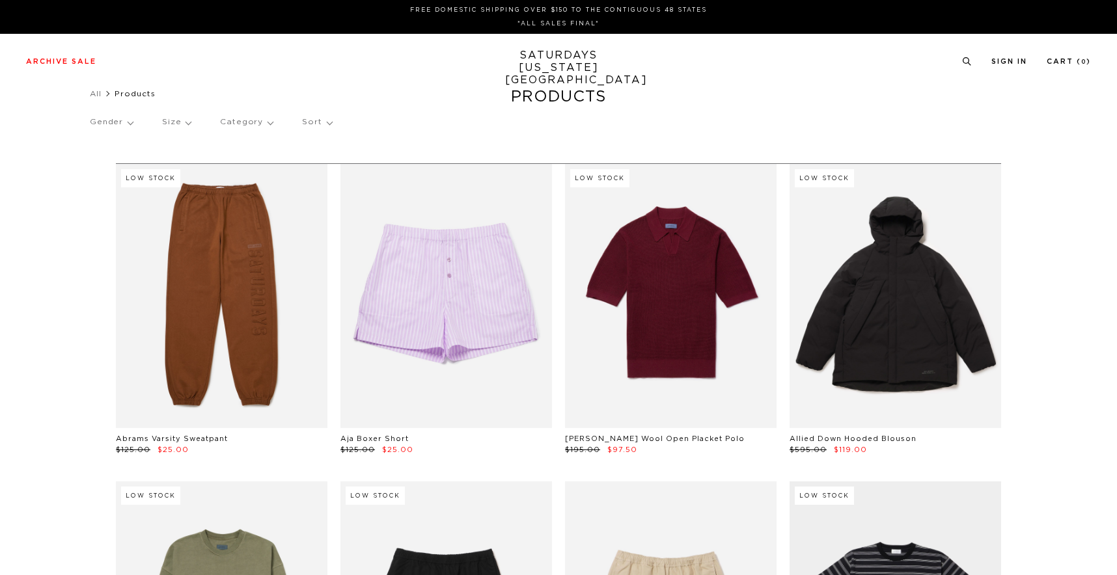 Image resolution: width=1117 pixels, height=575 pixels. I want to click on a: Abrams Varsity Sweatpant, so click(172, 439).